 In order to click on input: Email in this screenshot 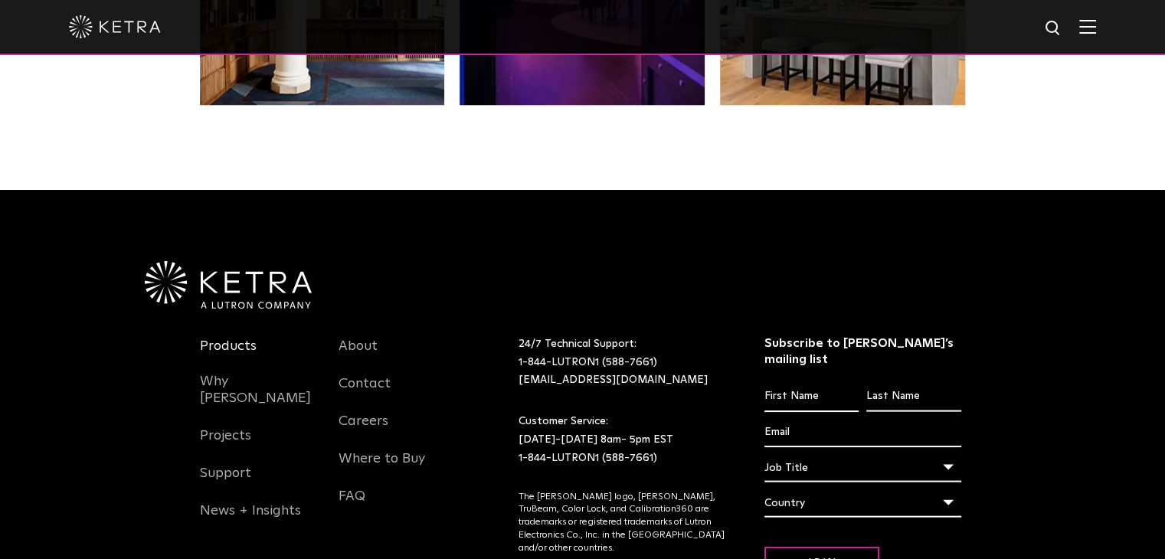, I will do `click(863, 433)`.